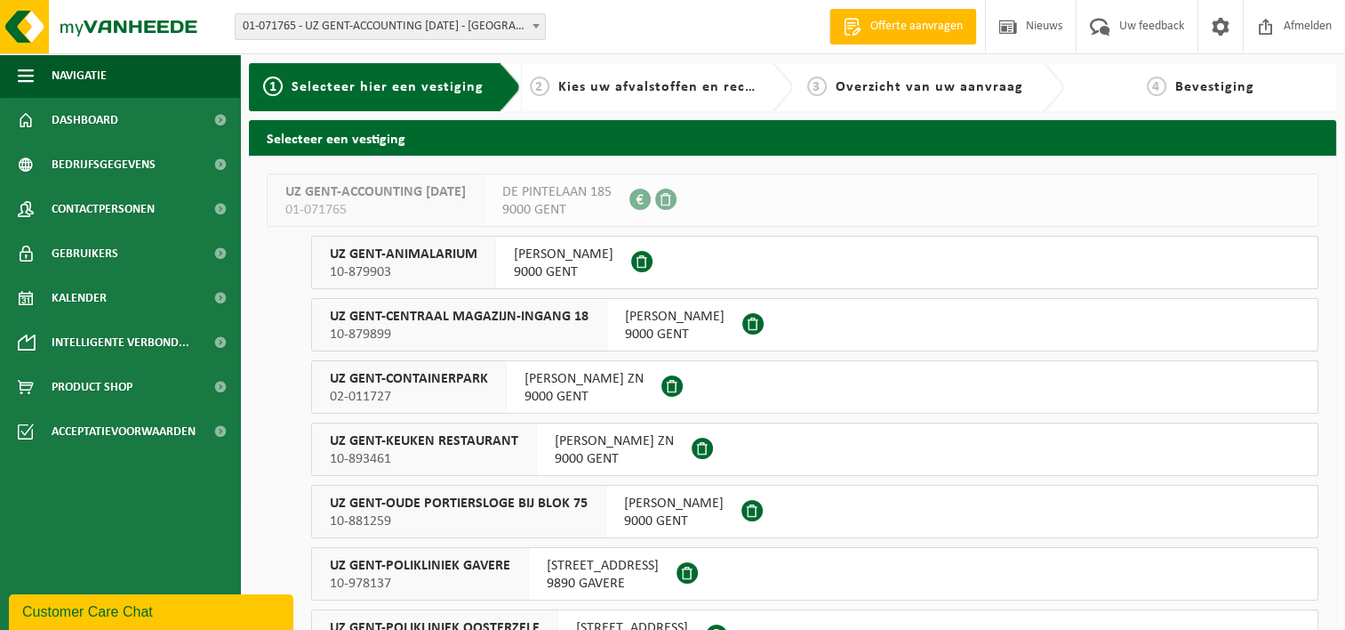 The height and width of the screenshot is (630, 1345). What do you see at coordinates (84, 253) in the screenshot?
I see `span: Gebruikers` at bounding box center [84, 253].